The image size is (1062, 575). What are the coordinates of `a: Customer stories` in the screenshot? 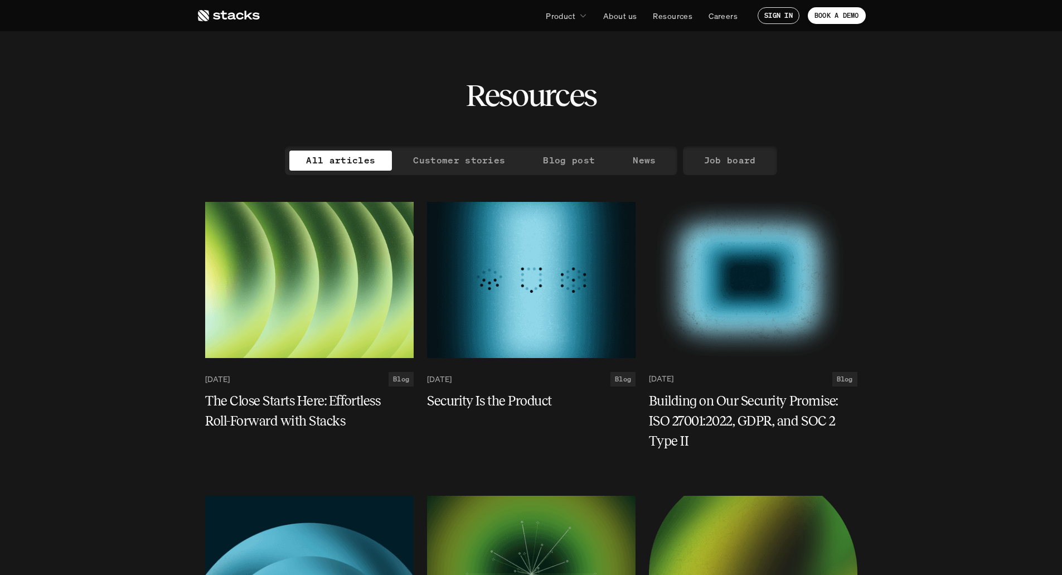 It's located at (459, 161).